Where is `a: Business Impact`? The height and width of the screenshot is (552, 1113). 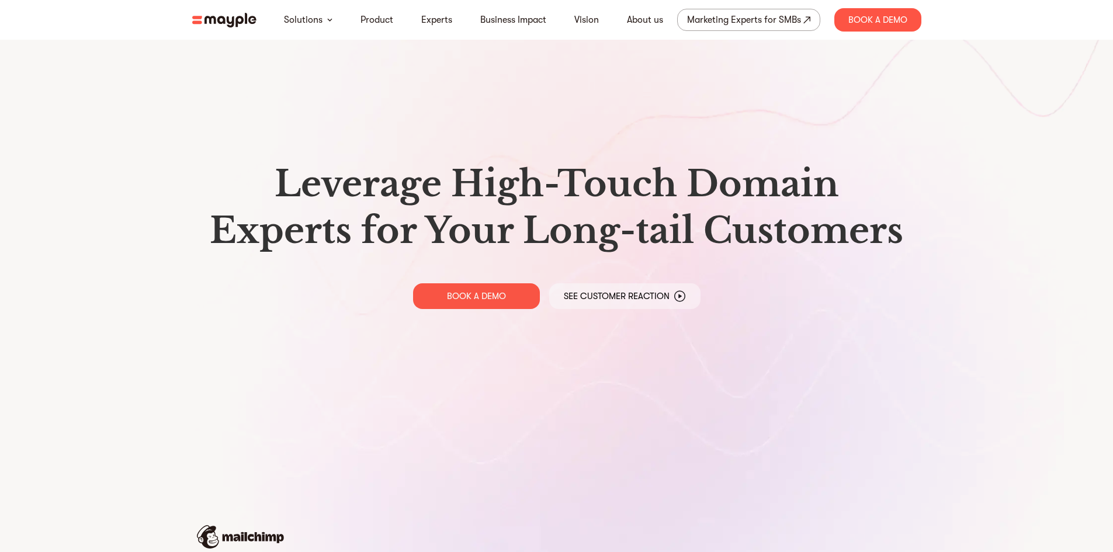
a: Business Impact is located at coordinates (513, 20).